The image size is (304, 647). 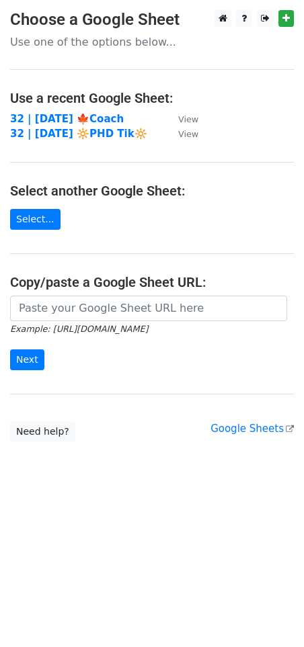 What do you see at coordinates (152, 282) in the screenshot?
I see `h4: Copy/paste a Google Sheet URL:` at bounding box center [152, 282].